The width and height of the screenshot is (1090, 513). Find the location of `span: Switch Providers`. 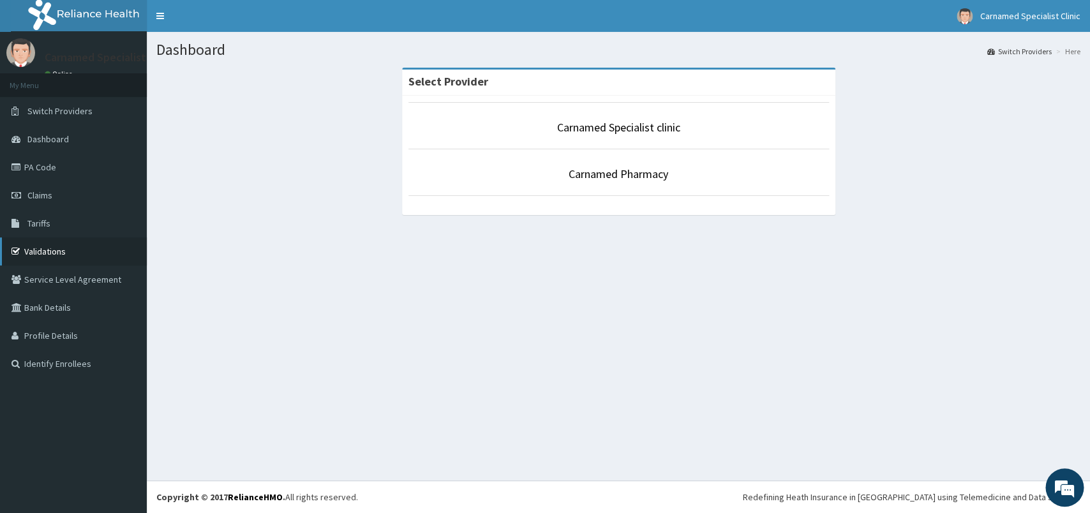

span: Switch Providers is located at coordinates (60, 111).